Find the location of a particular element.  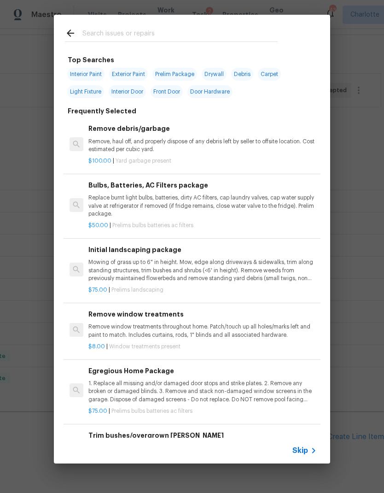

h6: Initial landscaping package is located at coordinates (203, 250).